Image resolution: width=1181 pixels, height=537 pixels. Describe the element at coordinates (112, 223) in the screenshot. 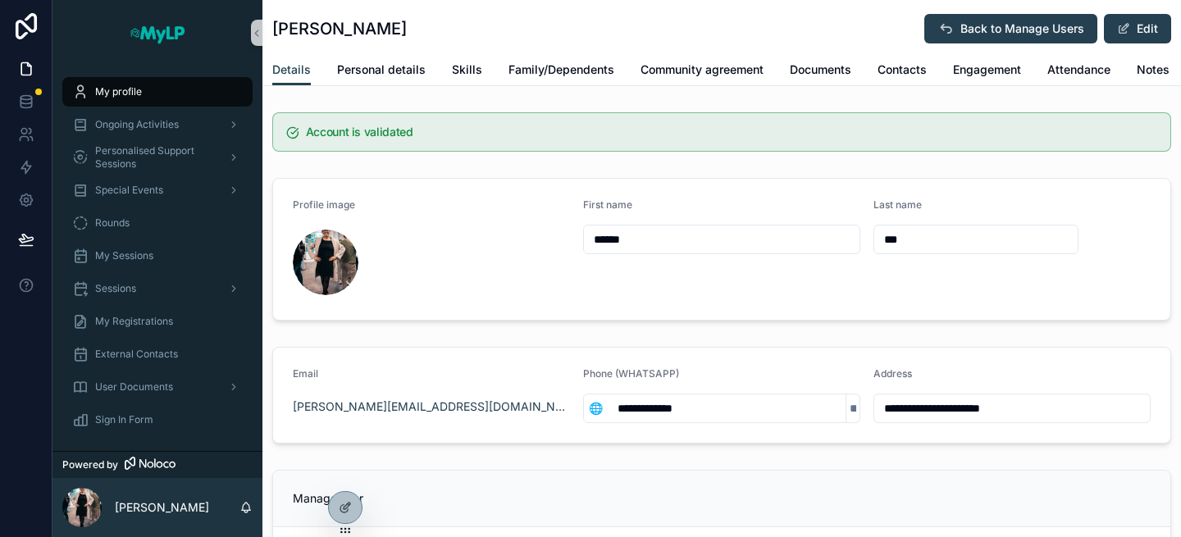

I see `span: Rounds` at that location.